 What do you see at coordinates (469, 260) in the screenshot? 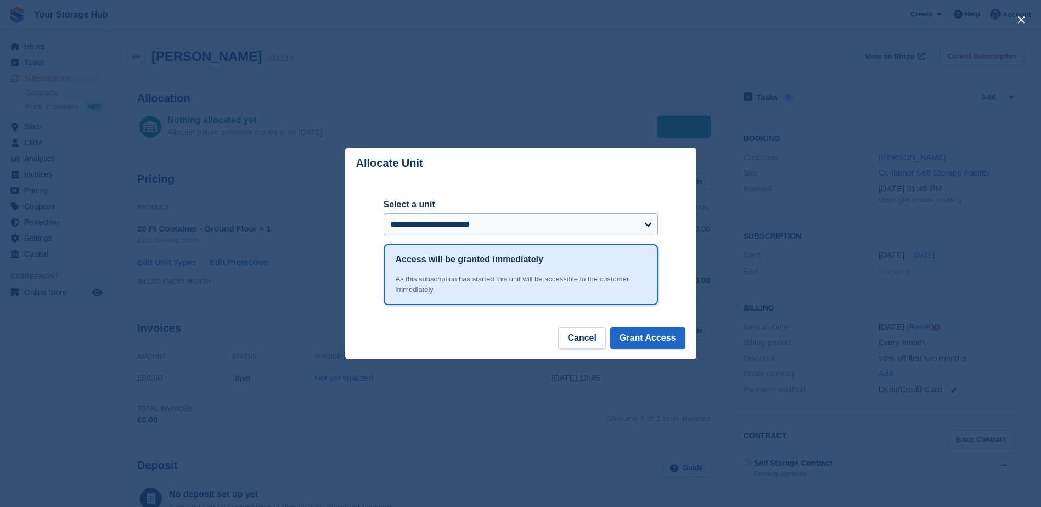
I see `h1: Access will be granted immediately` at bounding box center [469, 260].